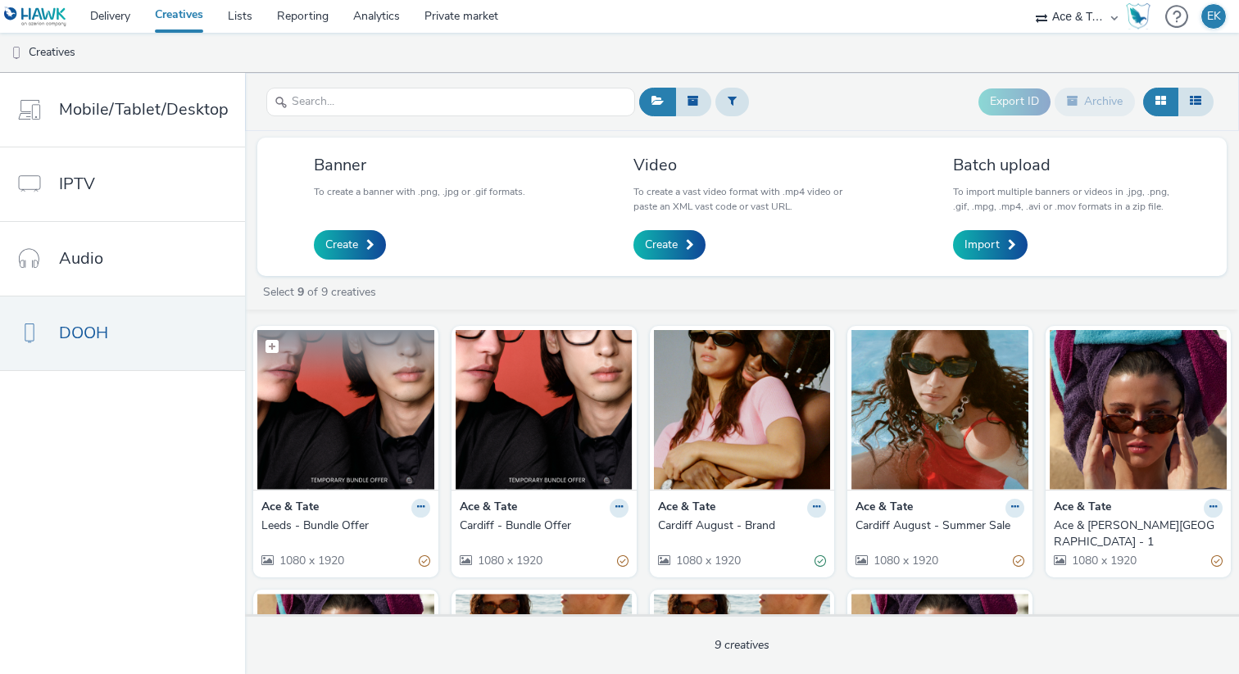  What do you see at coordinates (1213, 16) in the screenshot?
I see `div: EK` at bounding box center [1213, 16].